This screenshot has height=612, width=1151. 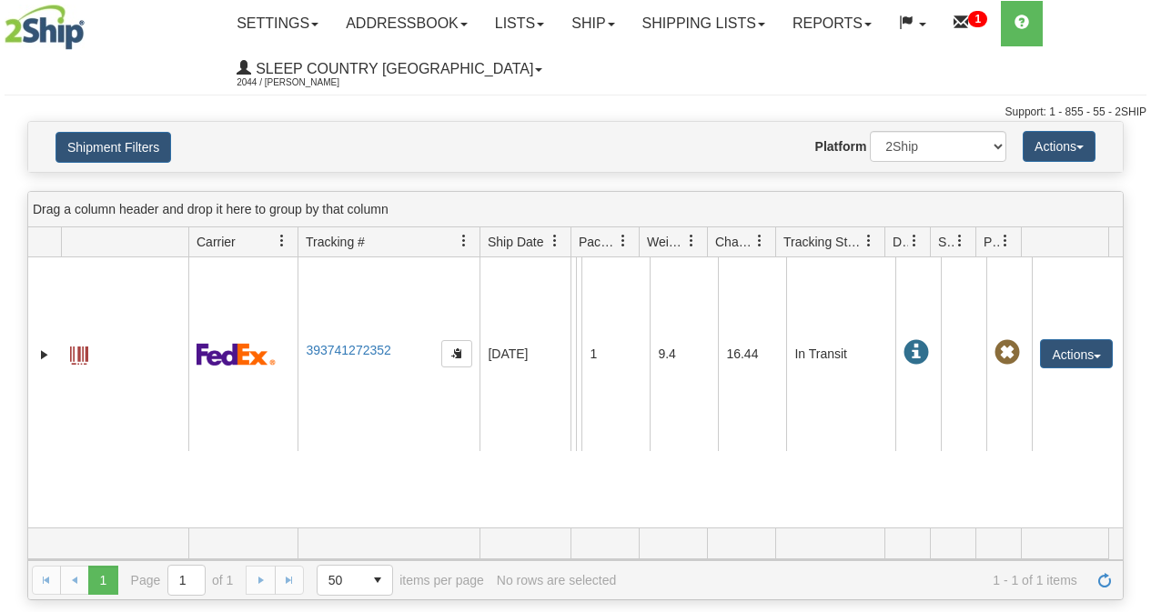 What do you see at coordinates (347, 350) in the screenshot?
I see `a: 393741272352` at bounding box center [347, 350].